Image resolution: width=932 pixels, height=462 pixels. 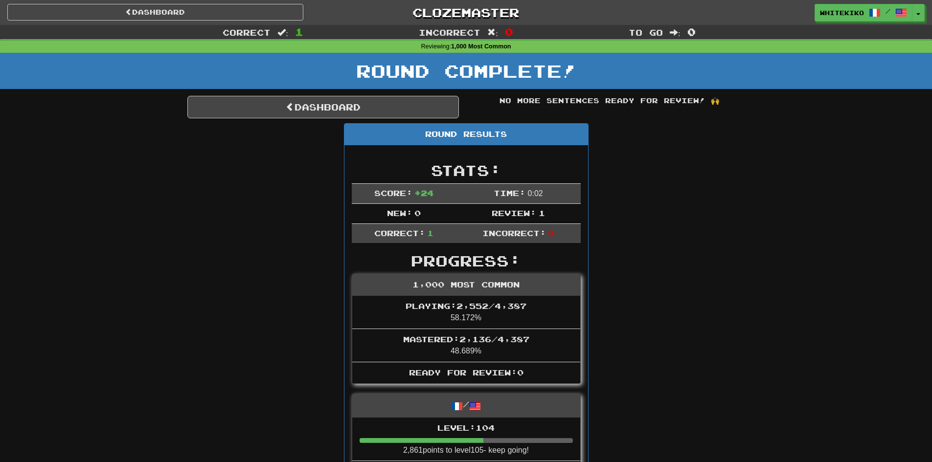 What do you see at coordinates (609, 101) in the screenshot?
I see `div: No more sentences ready for review! 🙌` at bounding box center [609, 101].